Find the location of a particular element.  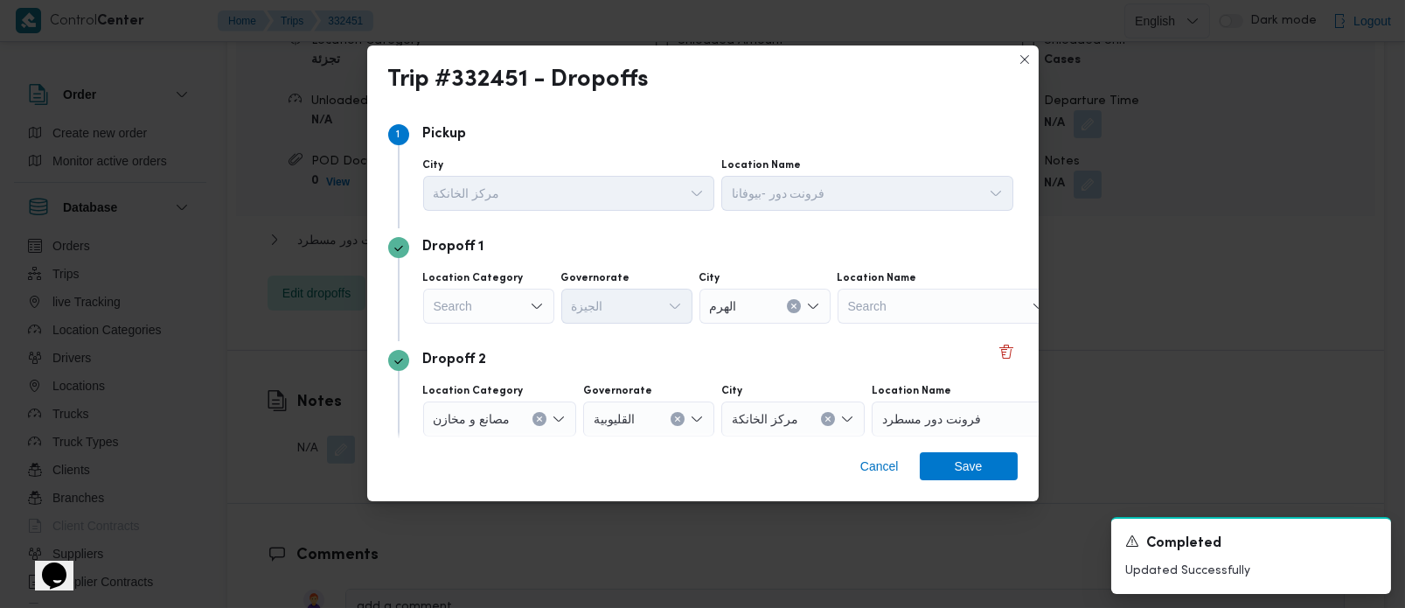

span: فرونت دور مسطرد is located at coordinates (931, 418).